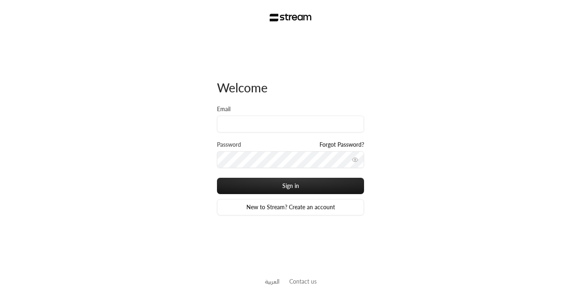  I want to click on a: Contact us, so click(303, 281).